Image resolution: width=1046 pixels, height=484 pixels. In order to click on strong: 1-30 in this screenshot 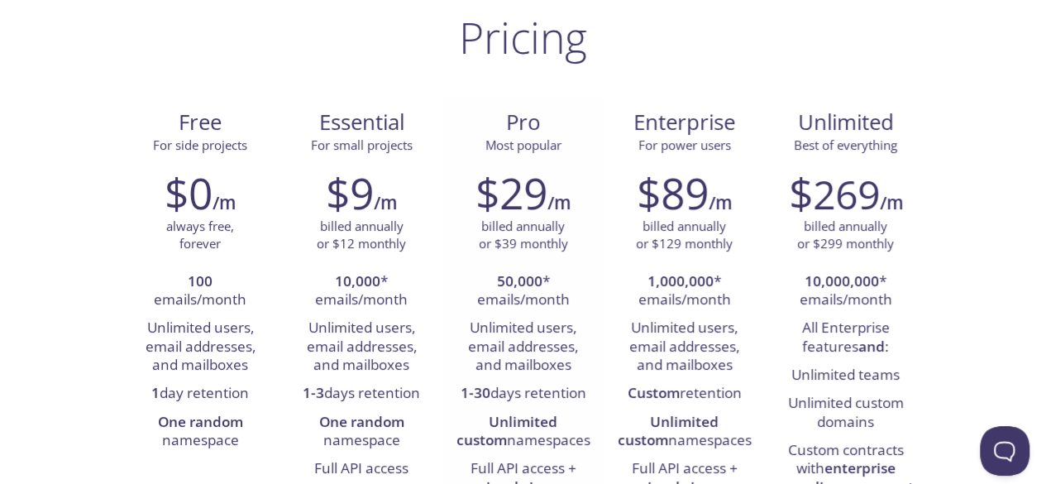, I will do `click(476, 392)`.